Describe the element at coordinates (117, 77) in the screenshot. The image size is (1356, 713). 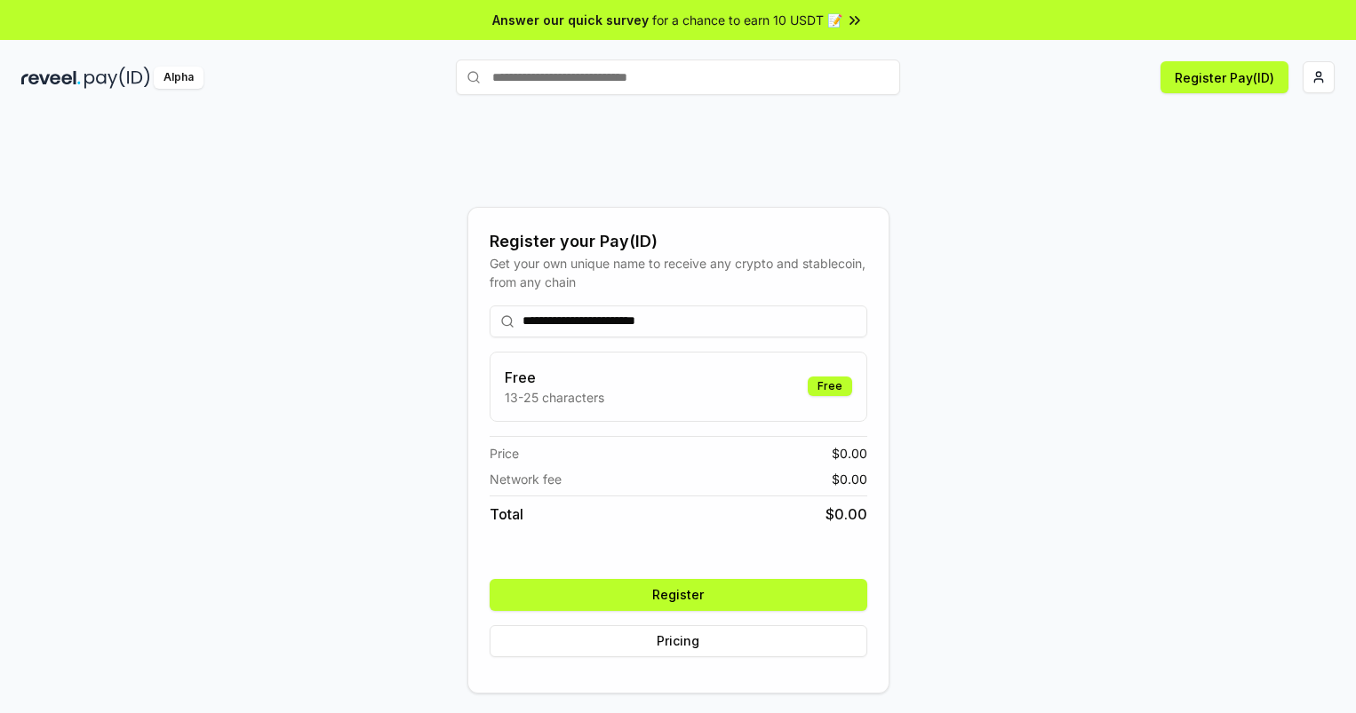
I see `img: pay_id` at that location.